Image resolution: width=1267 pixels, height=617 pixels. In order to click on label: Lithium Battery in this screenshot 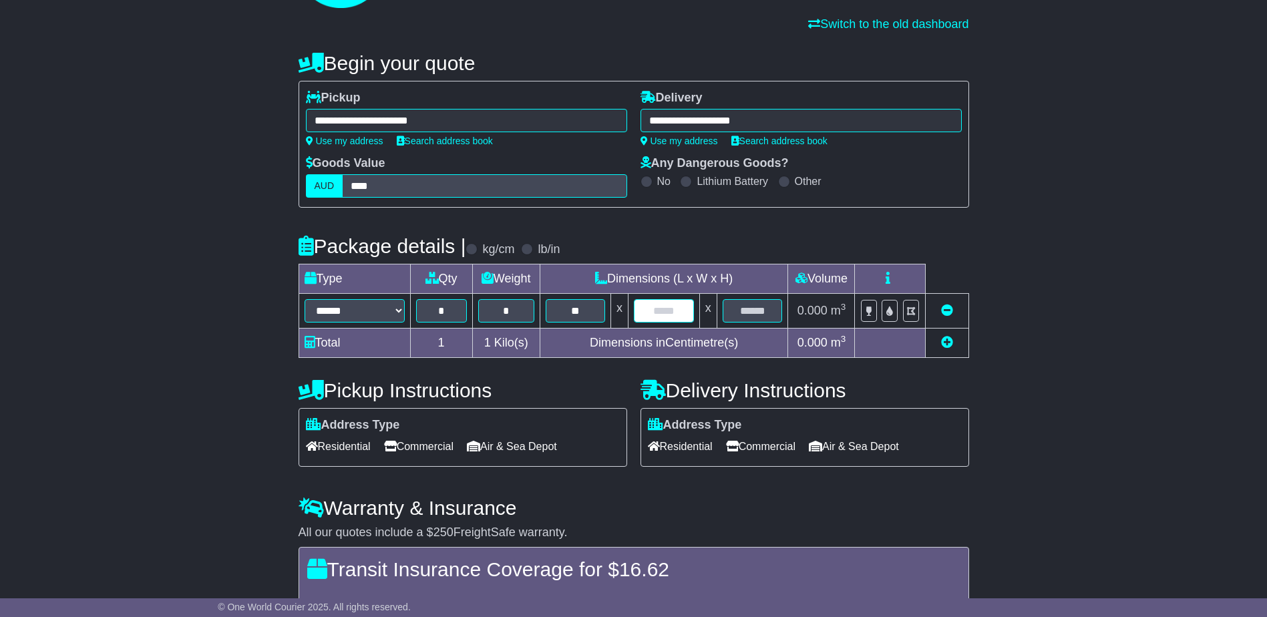, I will do `click(732, 181)`.